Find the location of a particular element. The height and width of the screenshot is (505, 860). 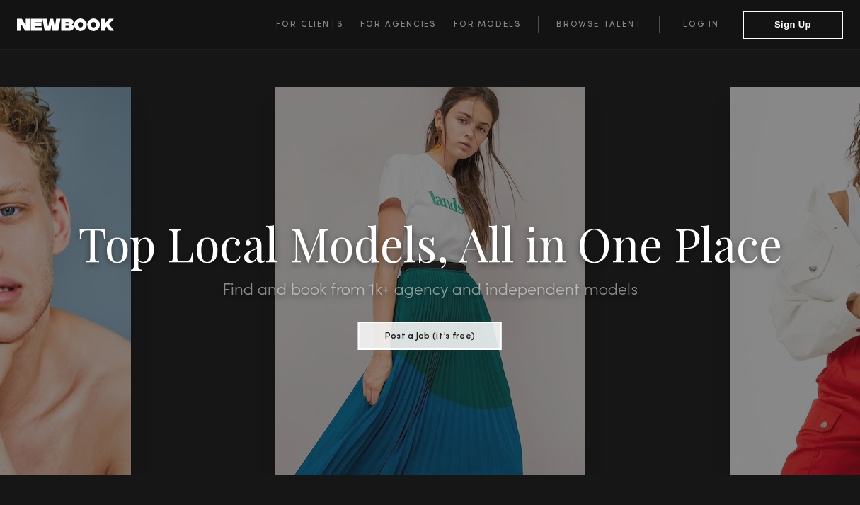

a: Log in is located at coordinates (701, 25).